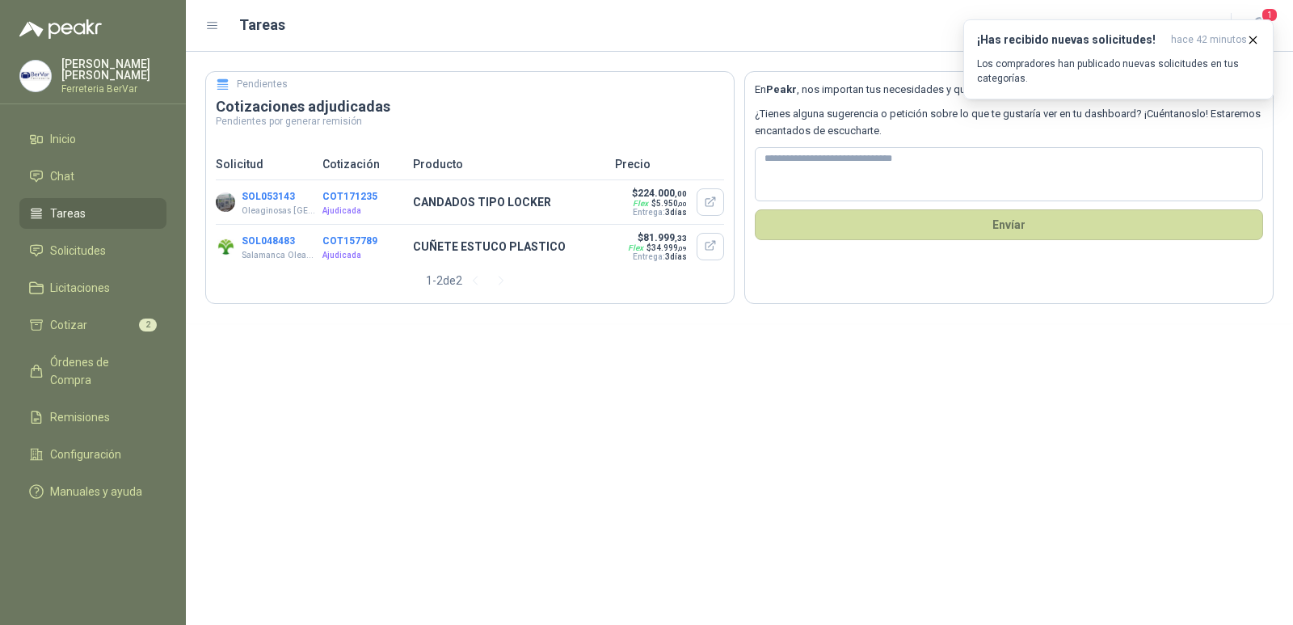 The height and width of the screenshot is (625, 1293). Describe the element at coordinates (680, 238) in the screenshot. I see `span: ,33` at that location.